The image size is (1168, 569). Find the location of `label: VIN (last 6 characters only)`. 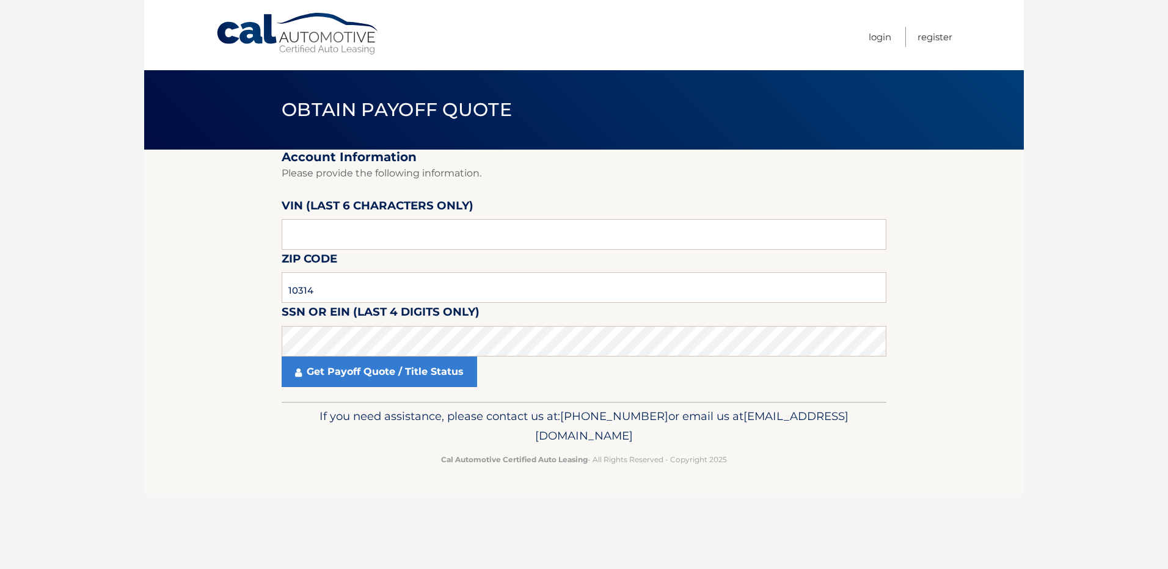

label: VIN (last 6 characters only) is located at coordinates (377, 208).